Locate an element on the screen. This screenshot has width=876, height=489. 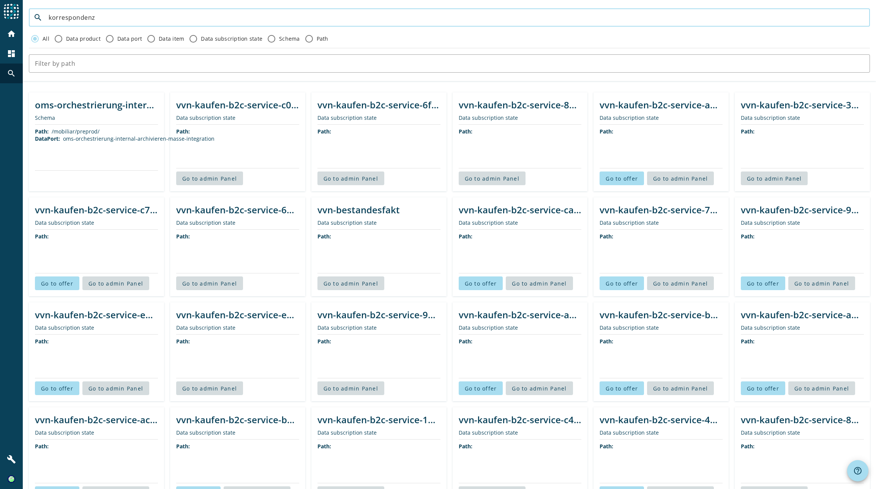
div: vvn-kaufen-b2c-service-c4b8d45a-00f7-4a4a-a6ee-00842568bc2f is located at coordinates (520, 419).